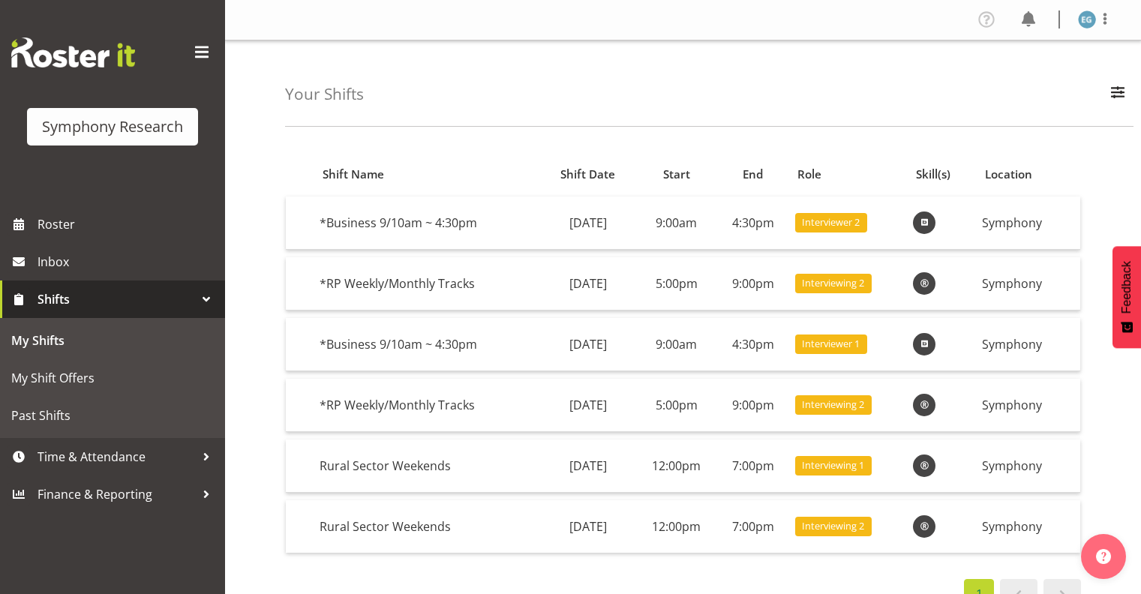 The image size is (1141, 594). What do you see at coordinates (1087, 20) in the screenshot?
I see `img: evelyn-gray1866.jpg` at bounding box center [1087, 20].